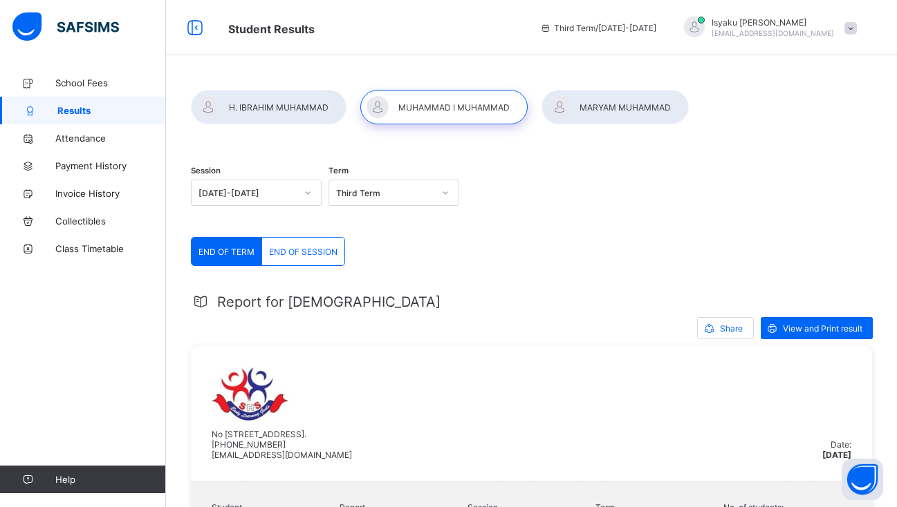  Describe the element at coordinates (862, 480) in the screenshot. I see `button: Open asap` at that location.